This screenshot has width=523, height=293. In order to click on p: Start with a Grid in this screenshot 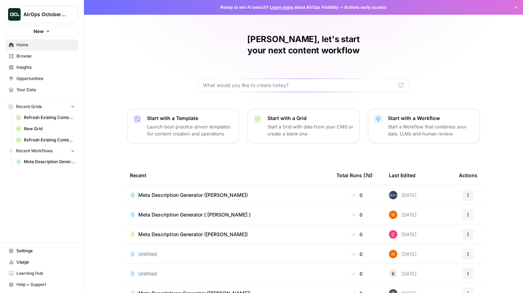, I will do `click(311, 118)`.